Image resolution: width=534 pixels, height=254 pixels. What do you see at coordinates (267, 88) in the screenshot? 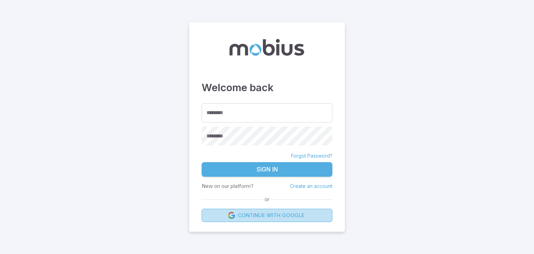
I see `h3: Welcome back` at bounding box center [267, 88].